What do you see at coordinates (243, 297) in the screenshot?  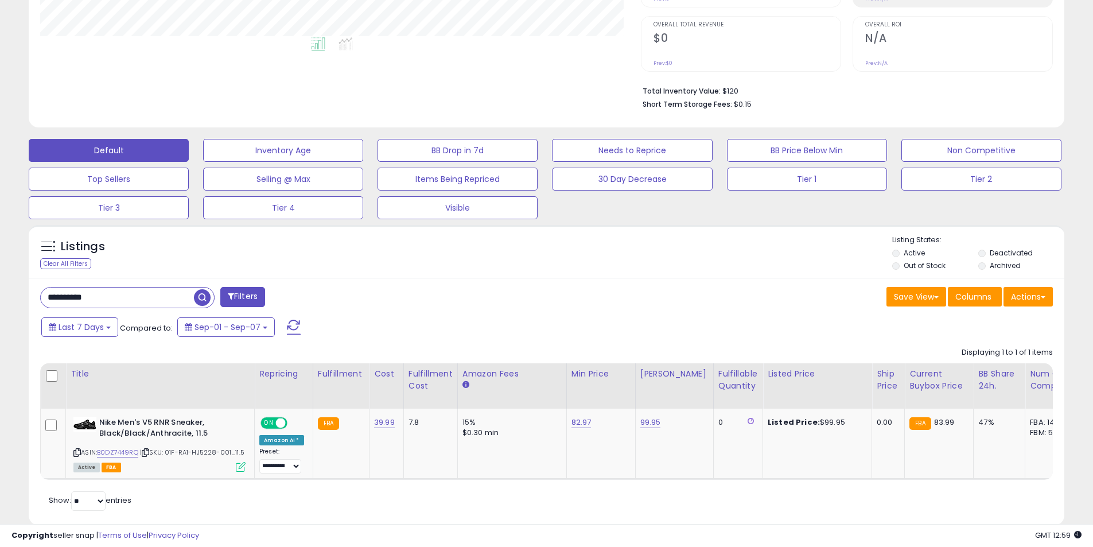 I see `button: Filters` at bounding box center [243, 297].